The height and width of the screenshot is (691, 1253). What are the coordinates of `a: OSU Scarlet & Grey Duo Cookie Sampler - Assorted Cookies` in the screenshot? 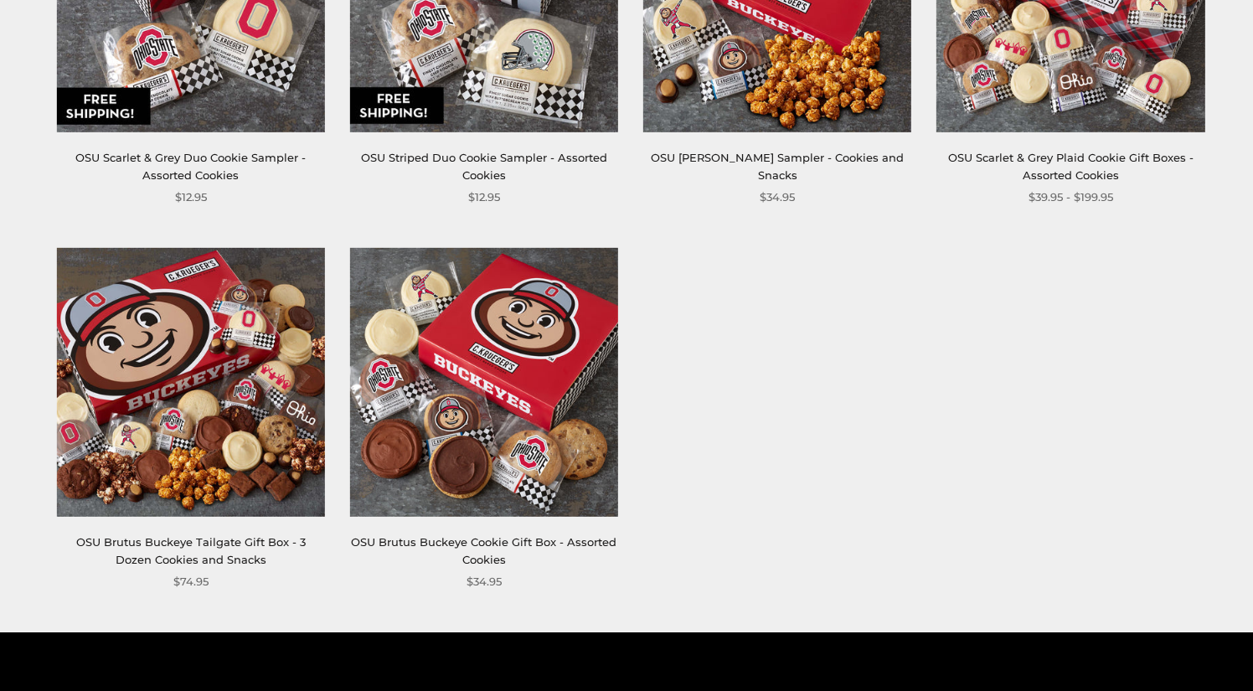 It's located at (190, 166).